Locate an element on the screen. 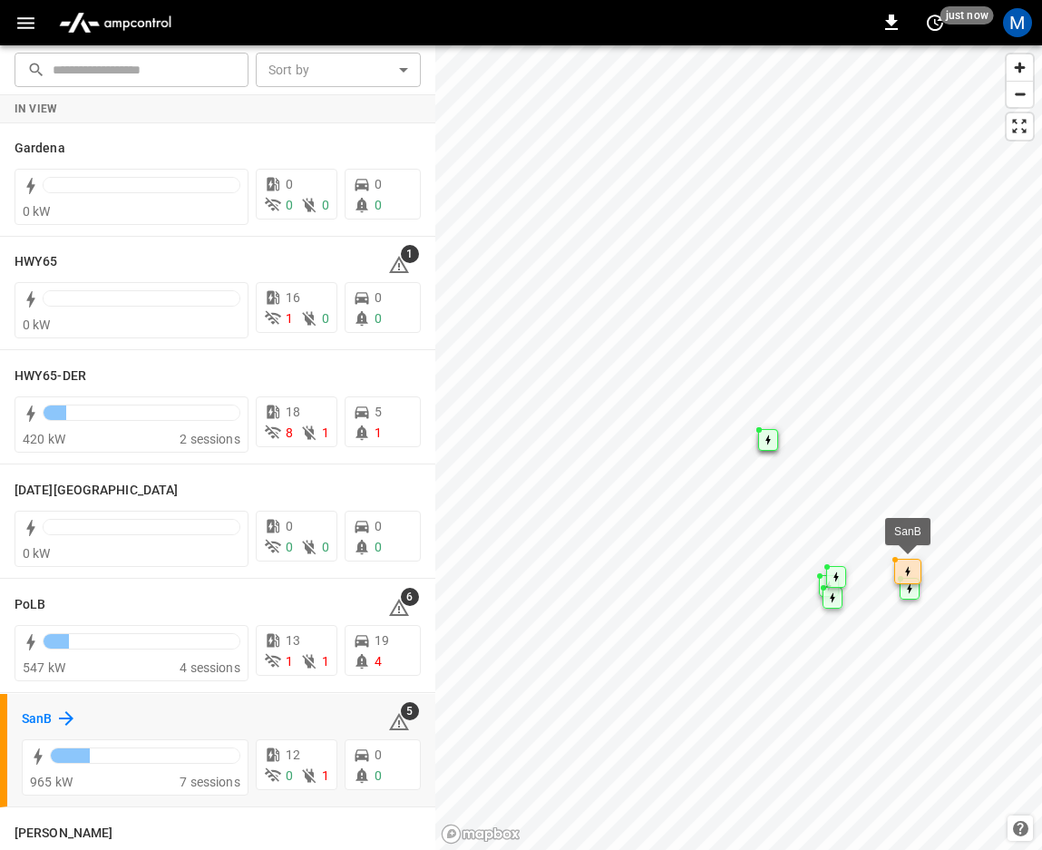 The height and width of the screenshot is (850, 1042). span: 6 is located at coordinates (410, 597).